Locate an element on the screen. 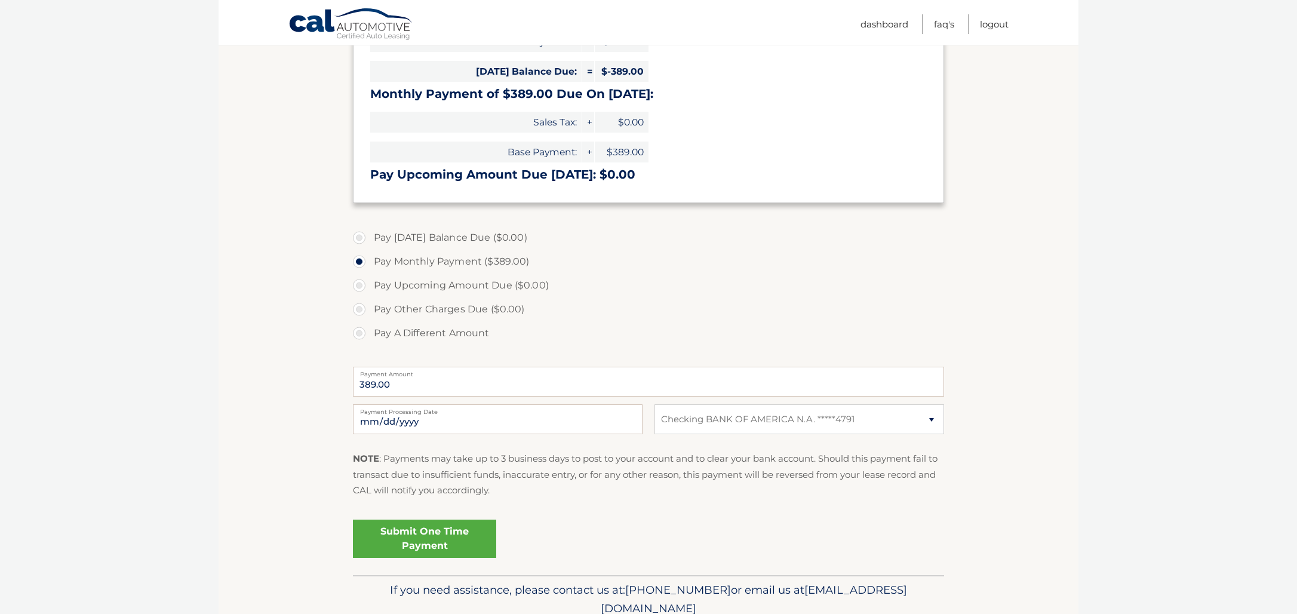 Image resolution: width=1297 pixels, height=614 pixels. input: Payment Amount is located at coordinates (648, 381).